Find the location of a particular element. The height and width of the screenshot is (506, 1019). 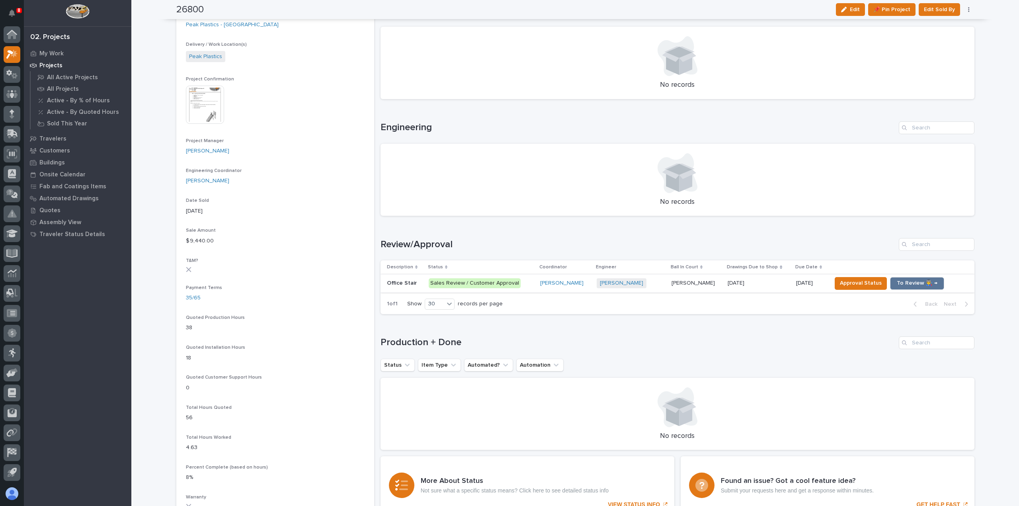

a: Automated Drawings is located at coordinates (78, 198).